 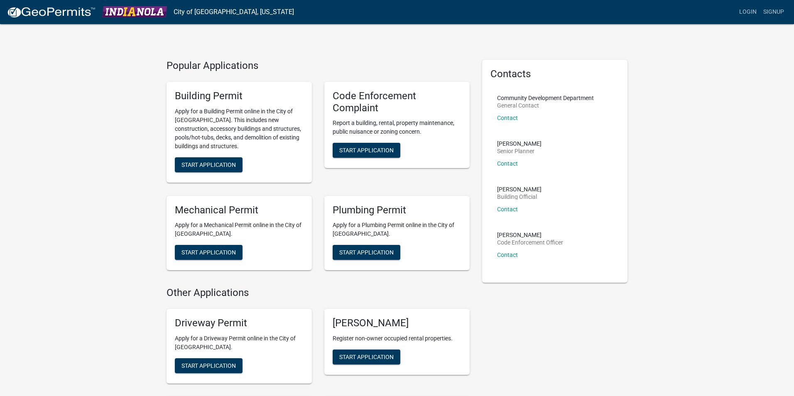 What do you see at coordinates (519, 197) in the screenshot?
I see `p: Building Official` at bounding box center [519, 197].